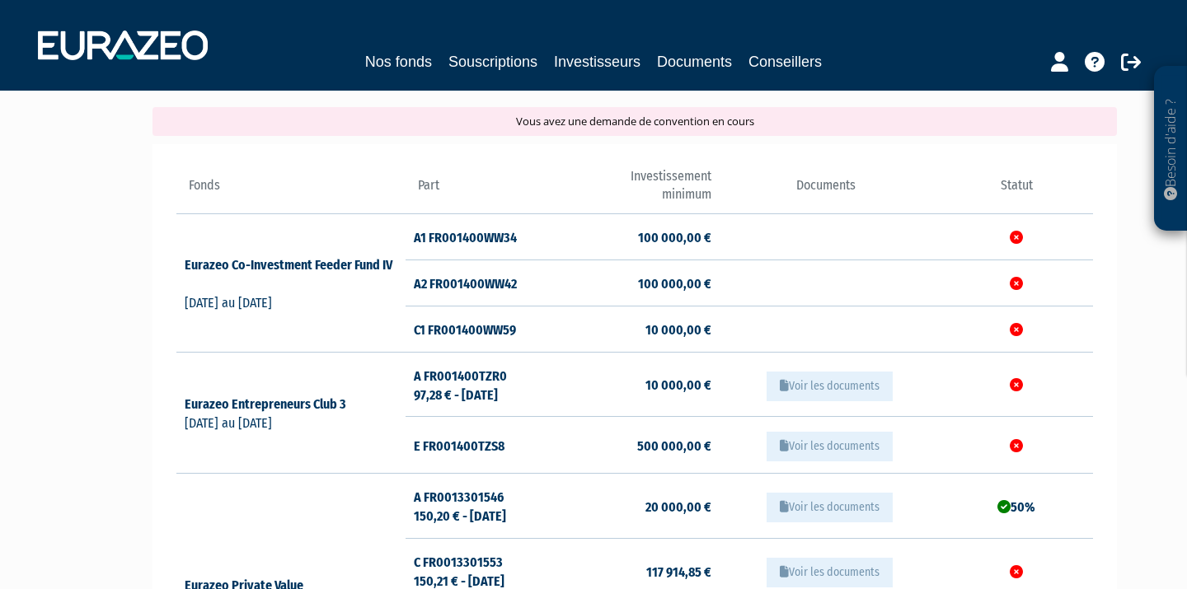 This screenshot has height=589, width=1187. I want to click on p: Besoin d'aide ?, so click(1171, 149).